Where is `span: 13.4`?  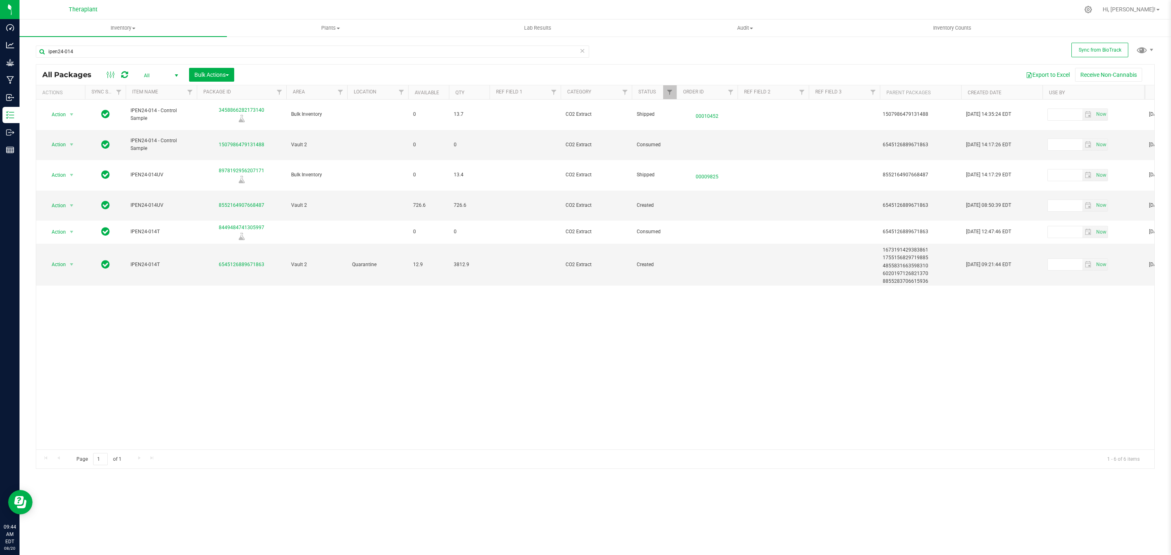 span: 13.4 is located at coordinates (469, 175).